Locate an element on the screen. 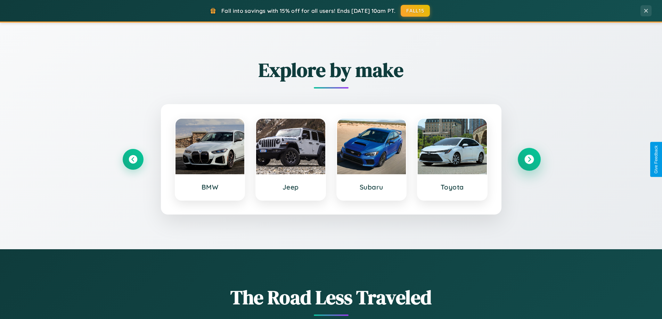  h1: The Road Less Traveled is located at coordinates (331, 297).